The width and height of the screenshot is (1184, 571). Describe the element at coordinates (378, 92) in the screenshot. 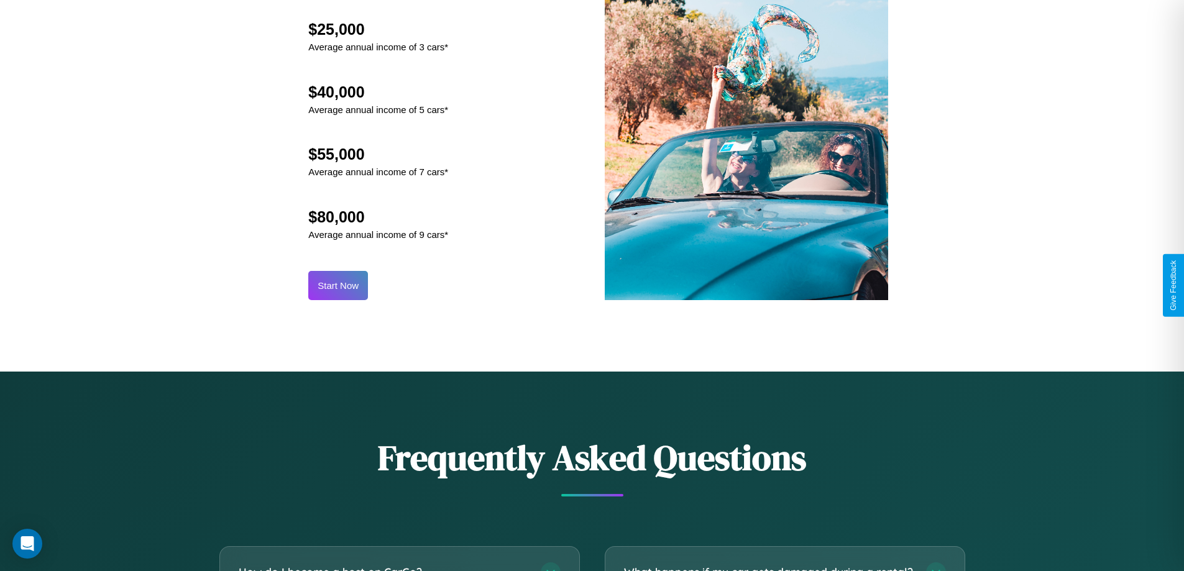

I see `h2: $40,000` at that location.